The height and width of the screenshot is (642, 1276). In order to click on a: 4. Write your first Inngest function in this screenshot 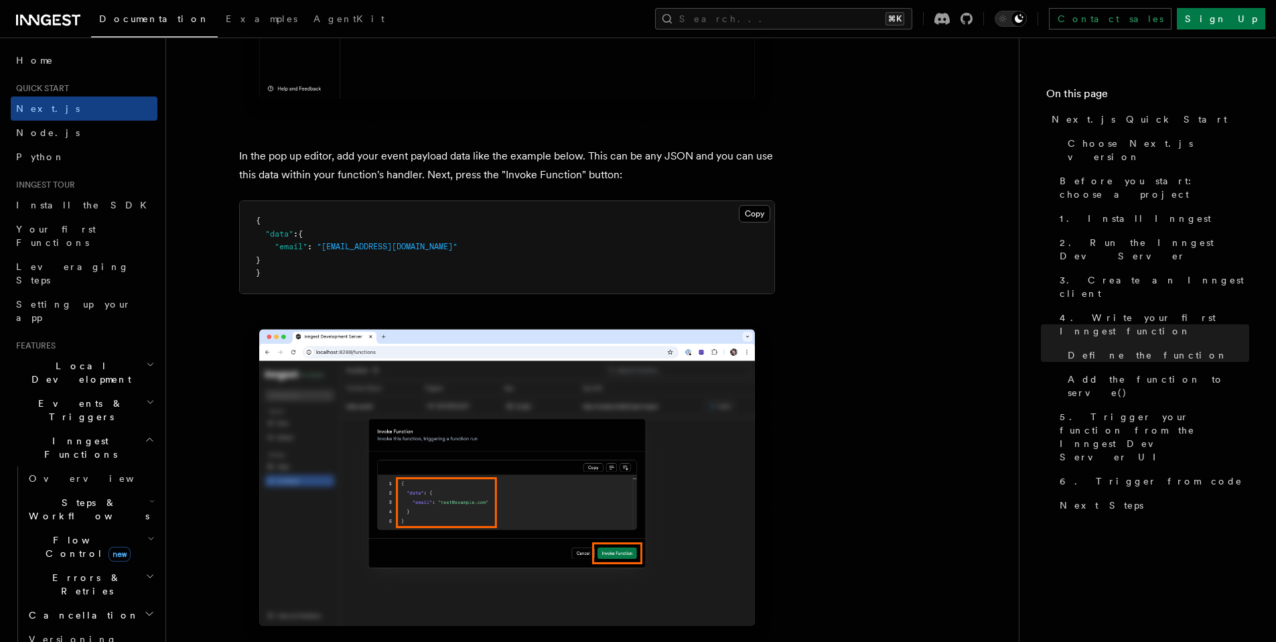, I will do `click(1151, 324)`.